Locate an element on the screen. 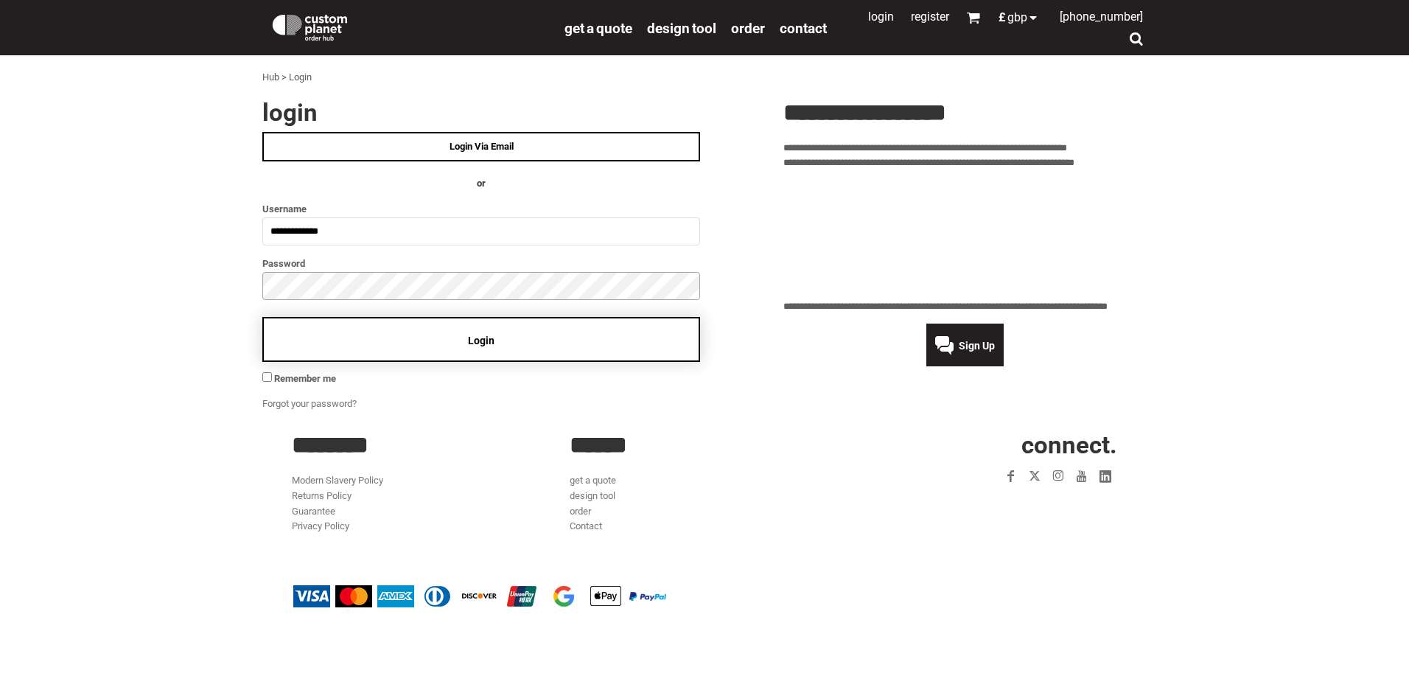  img: American Express is located at coordinates (396, 596).